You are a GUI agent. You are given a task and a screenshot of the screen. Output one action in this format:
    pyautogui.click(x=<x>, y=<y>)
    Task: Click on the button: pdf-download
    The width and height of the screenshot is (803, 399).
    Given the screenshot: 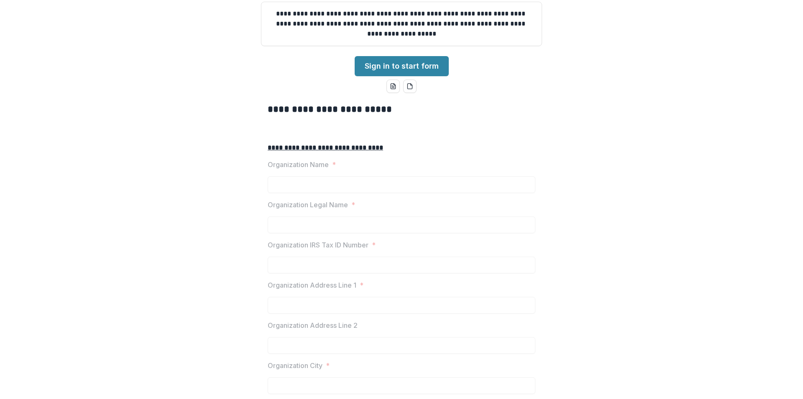 What is the action you would take?
    pyautogui.click(x=410, y=86)
    